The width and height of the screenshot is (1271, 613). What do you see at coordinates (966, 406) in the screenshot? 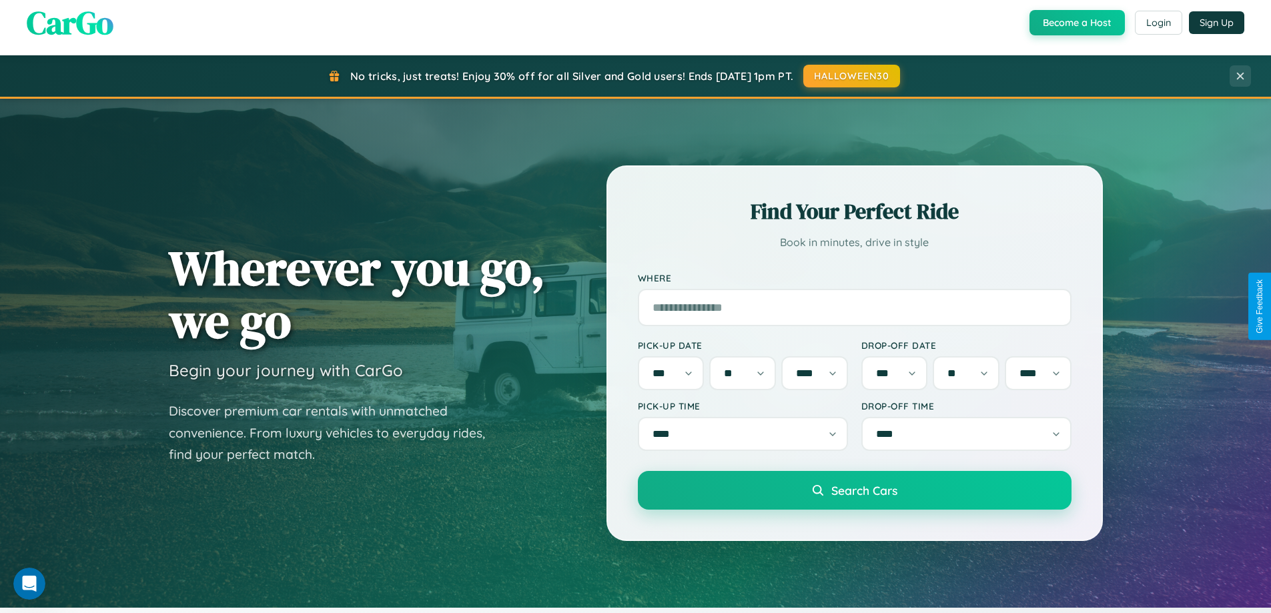
I see `label: Drop-off Time` at bounding box center [966, 406].